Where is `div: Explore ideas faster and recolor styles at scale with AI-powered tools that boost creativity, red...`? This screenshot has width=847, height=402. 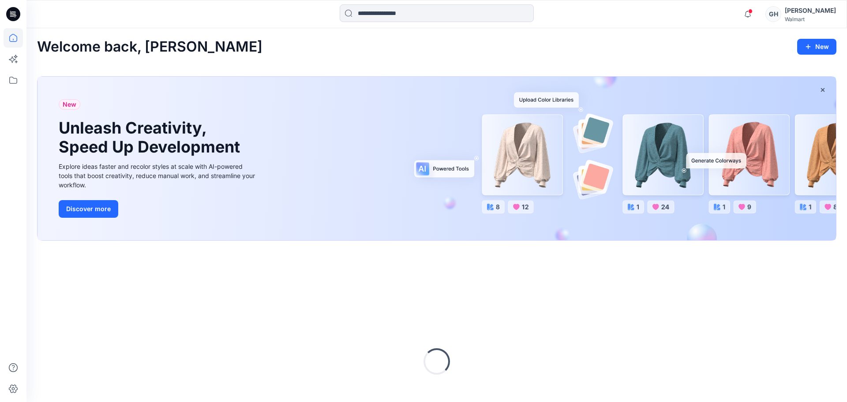 div: Explore ideas faster and recolor styles at scale with AI-powered tools that boost creativity, red... is located at coordinates (158, 176).